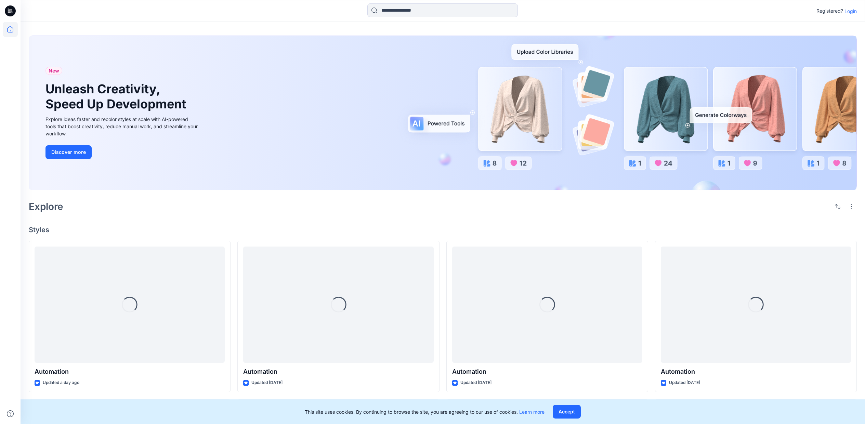  I want to click on button: Discover more, so click(68, 152).